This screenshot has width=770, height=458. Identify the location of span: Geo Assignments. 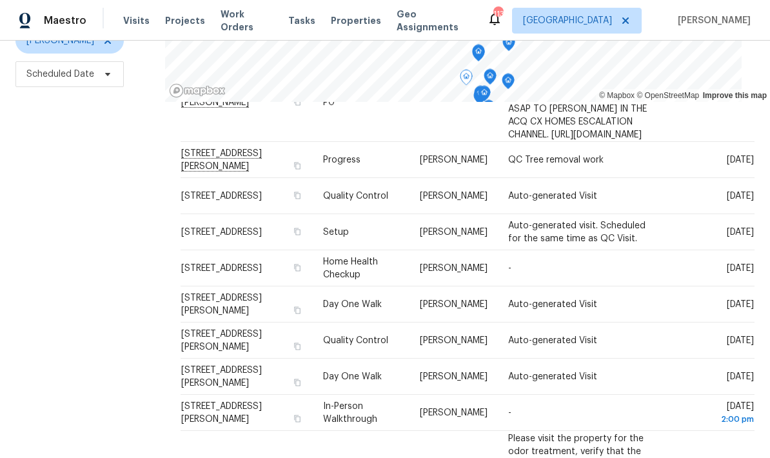
(434, 21).